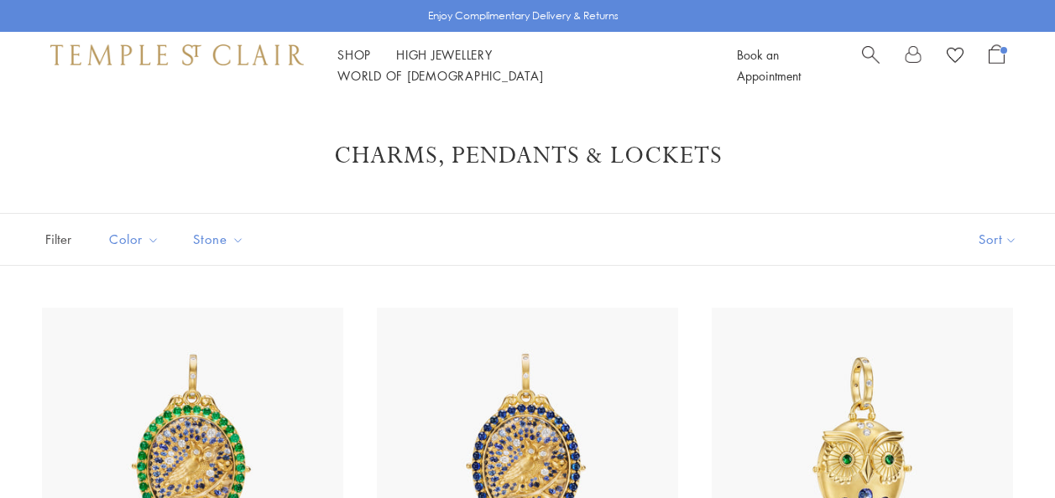 Image resolution: width=1055 pixels, height=498 pixels. What do you see at coordinates (136, 239) in the screenshot?
I see `span: Color` at bounding box center [136, 239].